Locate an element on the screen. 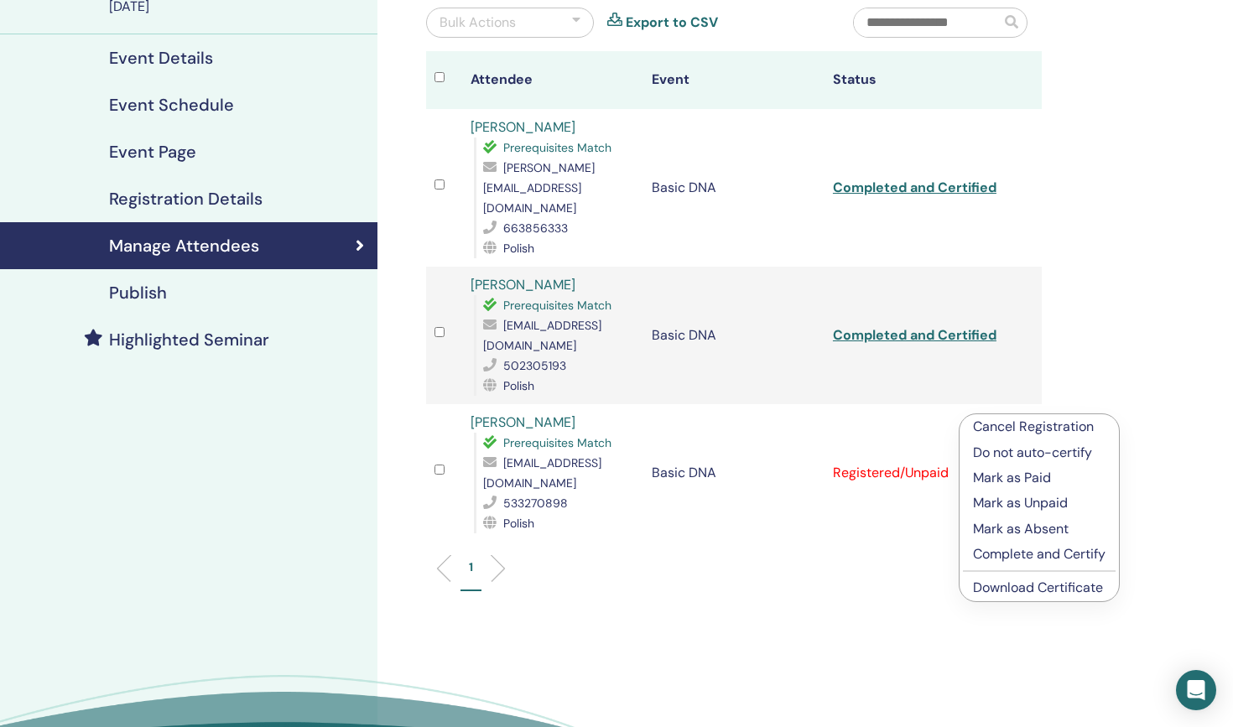 This screenshot has height=727, width=1233. p: Do not auto-certify is located at coordinates (1039, 453).